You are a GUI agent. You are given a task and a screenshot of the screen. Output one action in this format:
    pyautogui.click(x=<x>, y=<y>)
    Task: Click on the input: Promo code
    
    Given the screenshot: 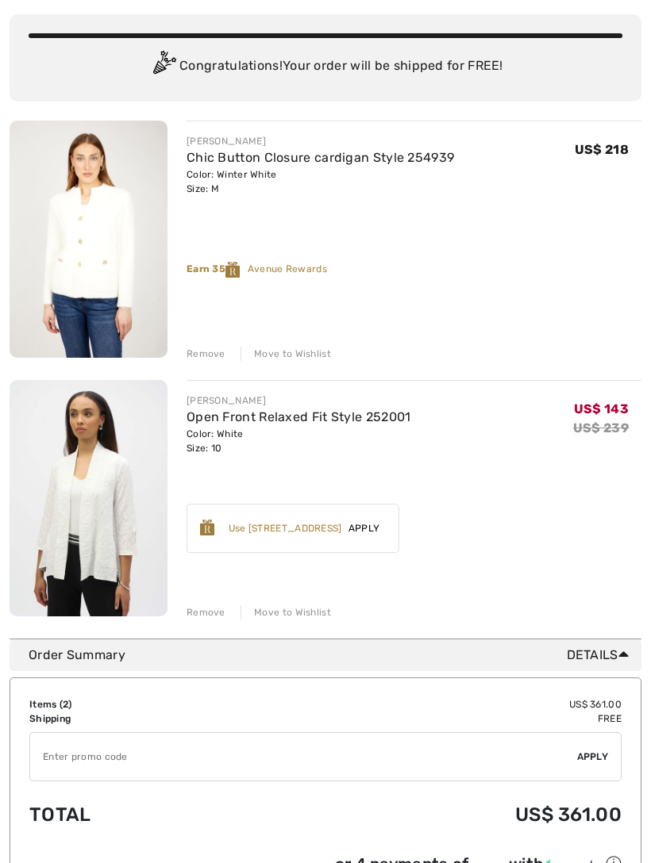 What is the action you would take?
    pyautogui.click(x=303, y=757)
    